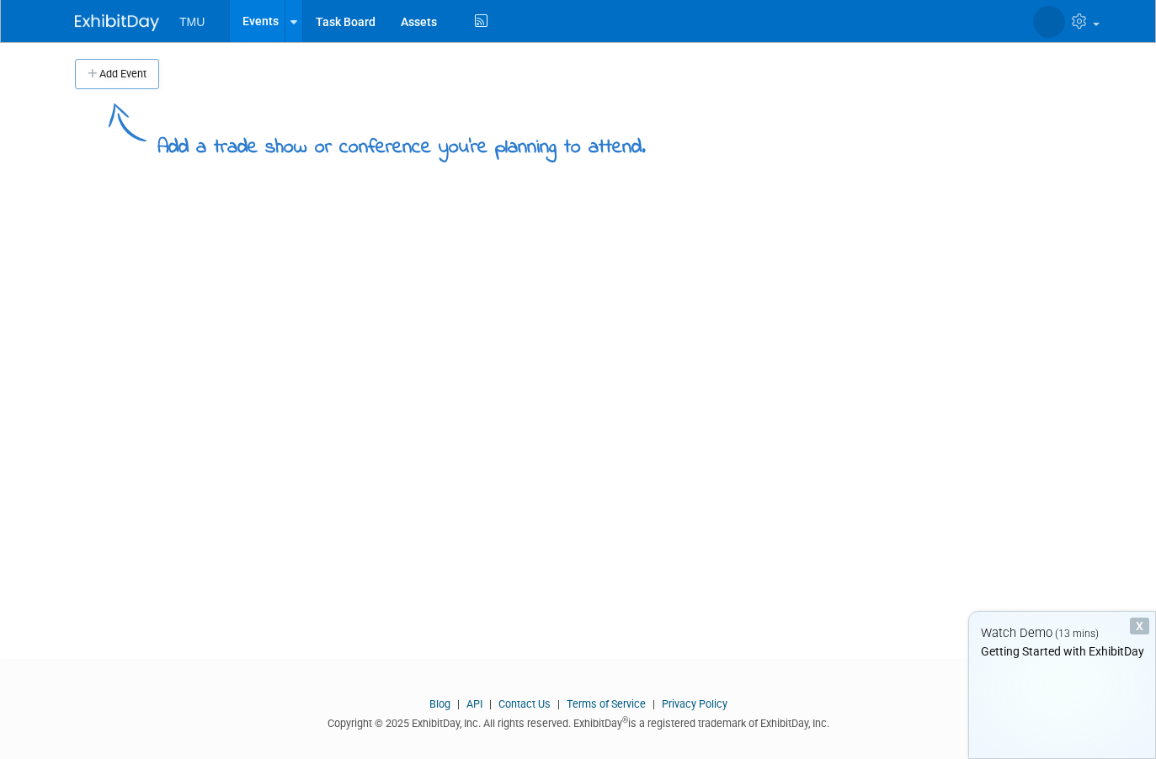  Describe the element at coordinates (439, 704) in the screenshot. I see `a: Blog` at that location.